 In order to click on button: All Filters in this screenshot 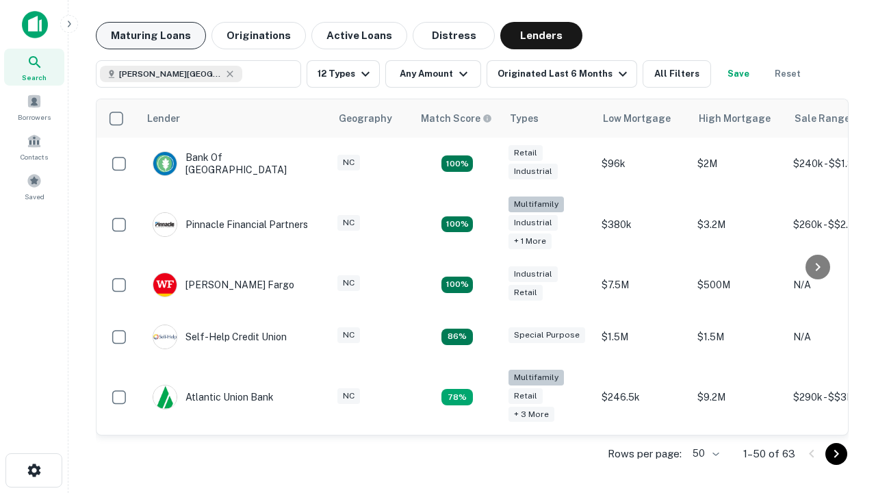, I will do `click(677, 74)`.